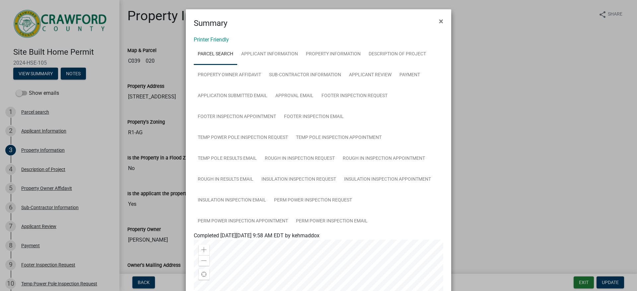 The height and width of the screenshot is (291, 637). What do you see at coordinates (294, 96) in the screenshot?
I see `a: Approval Email` at bounding box center [294, 96].